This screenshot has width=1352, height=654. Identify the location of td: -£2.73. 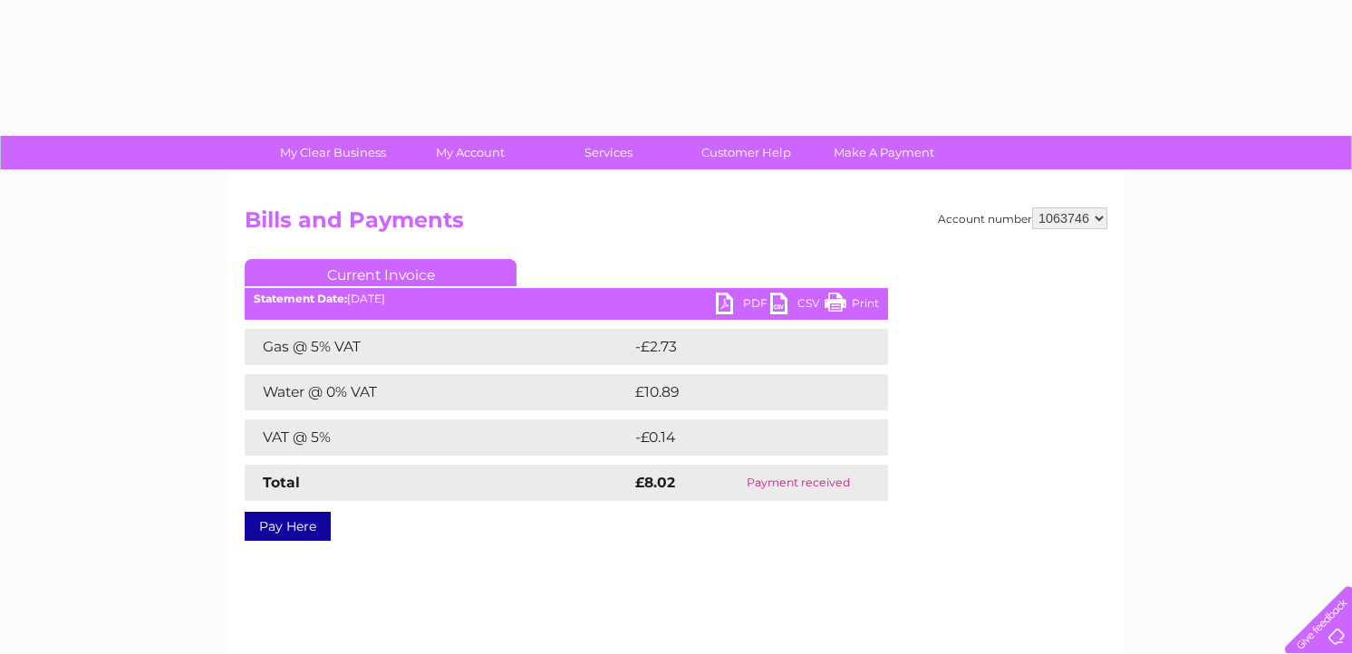
(740, 347).